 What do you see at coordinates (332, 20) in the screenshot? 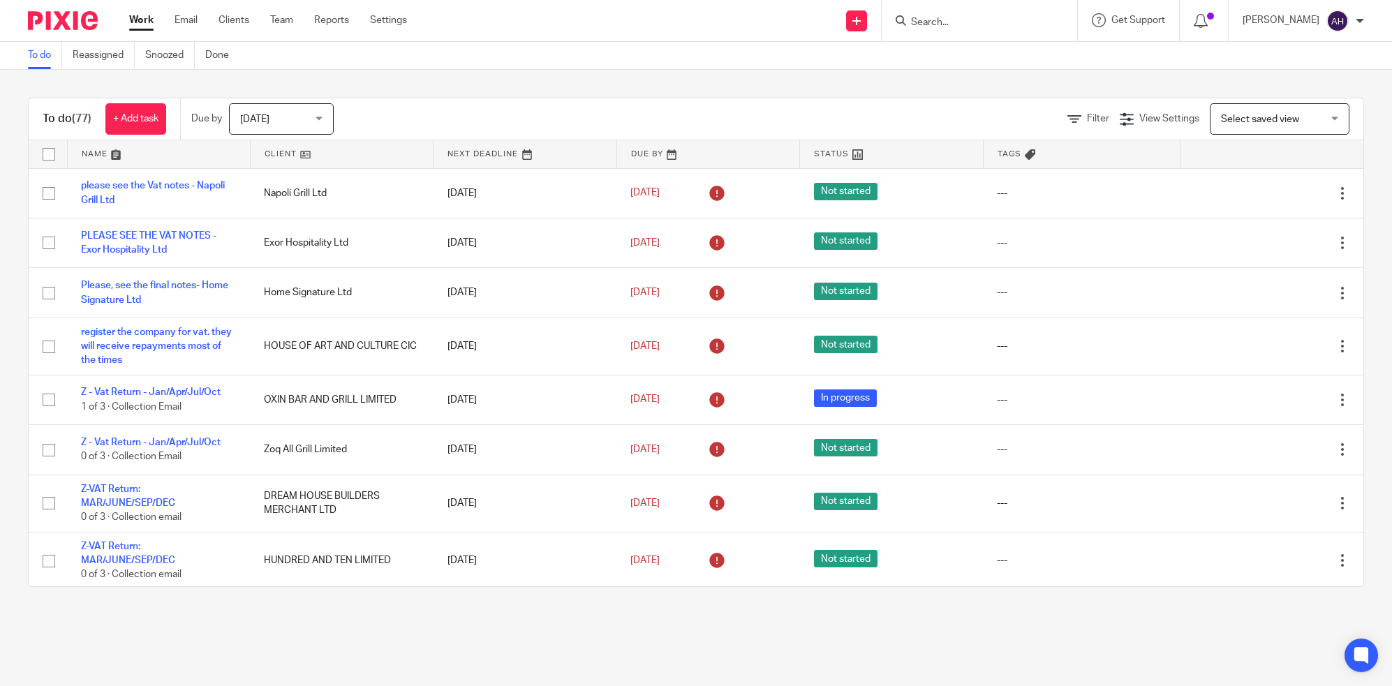
I see `a: Reports` at bounding box center [332, 20].